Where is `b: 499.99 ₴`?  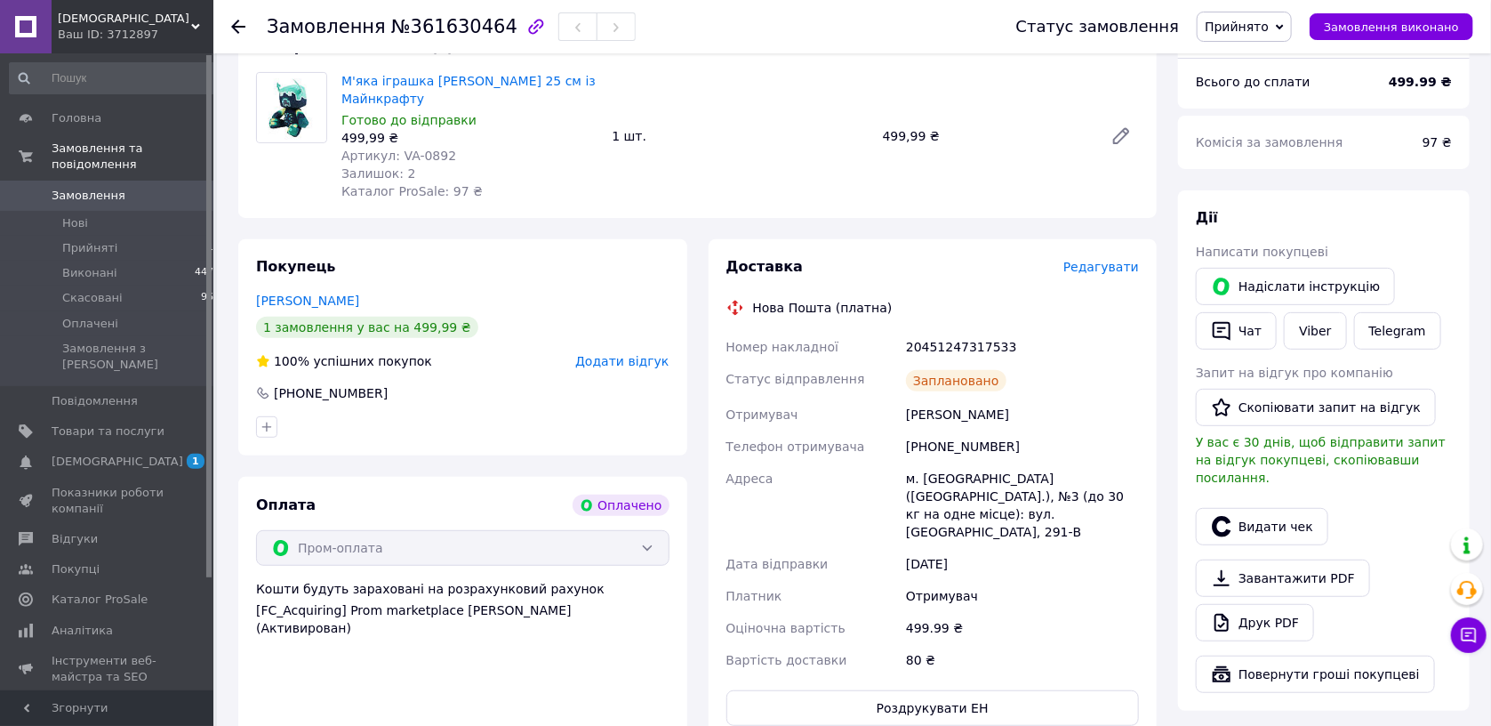
b: 499.99 ₴ is located at coordinates (1420, 82).